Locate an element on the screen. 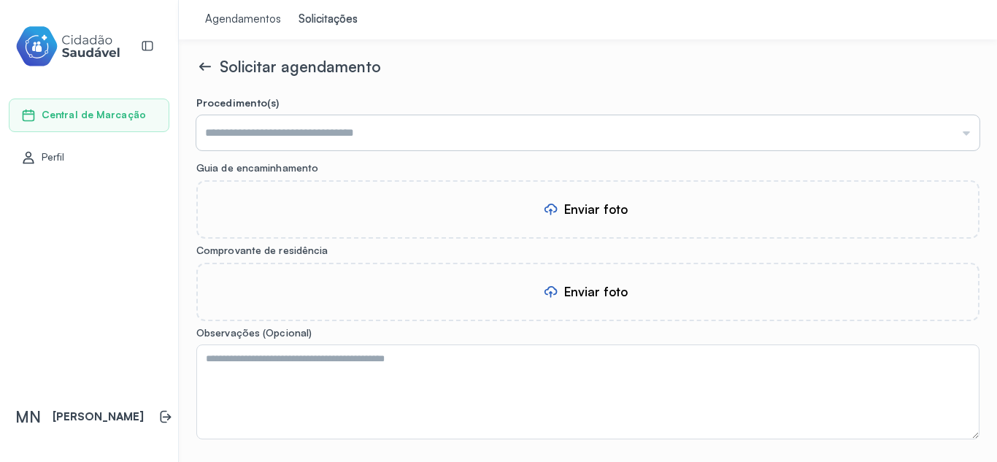 The image size is (997, 462). span: Solicitar agendamento is located at coordinates (300, 66).